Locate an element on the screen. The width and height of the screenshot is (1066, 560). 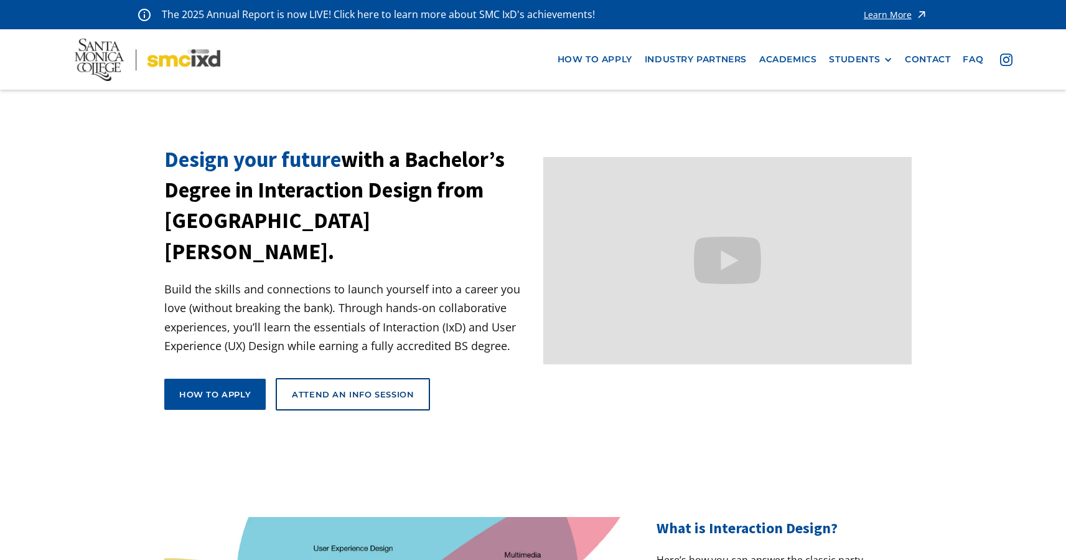
img: Santa Monica College - SMC IxD logo is located at coordinates (148, 60).